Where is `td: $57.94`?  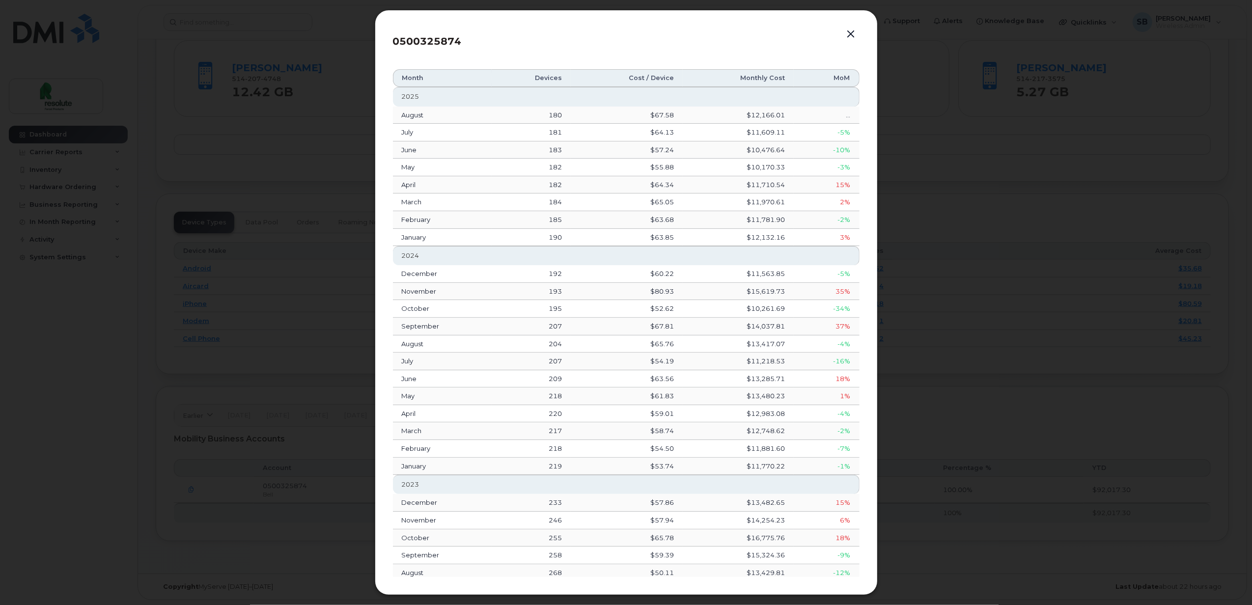
td: $57.94 is located at coordinates (627, 521).